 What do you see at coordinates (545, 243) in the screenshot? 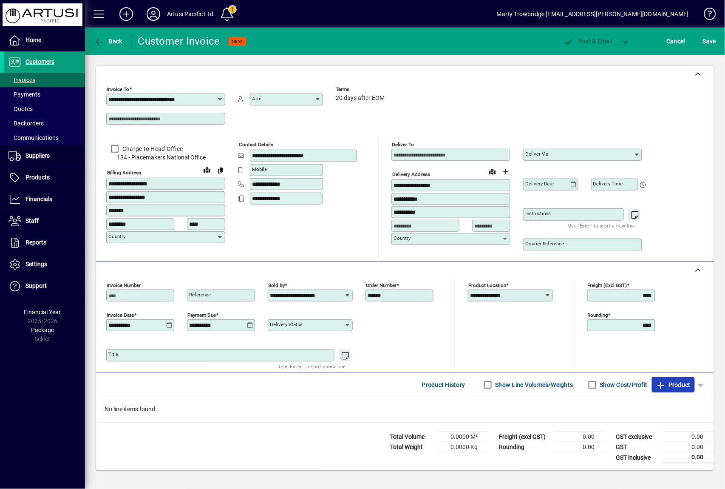
I see `mat-label: Courier Reference` at bounding box center [545, 243].